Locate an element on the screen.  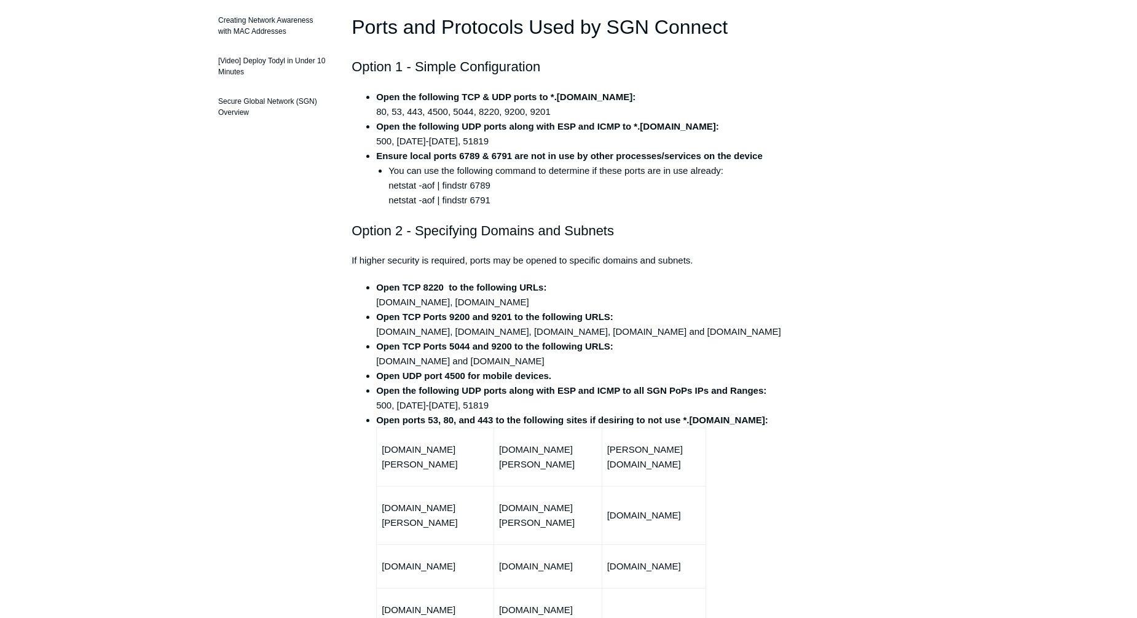
strong: Ensure local ports 6789 & 6791 are not in use by other processes/services on the device is located at coordinates (569, 156).